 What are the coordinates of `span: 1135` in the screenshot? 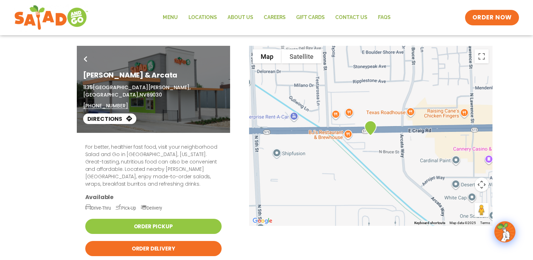 It's located at (88, 87).